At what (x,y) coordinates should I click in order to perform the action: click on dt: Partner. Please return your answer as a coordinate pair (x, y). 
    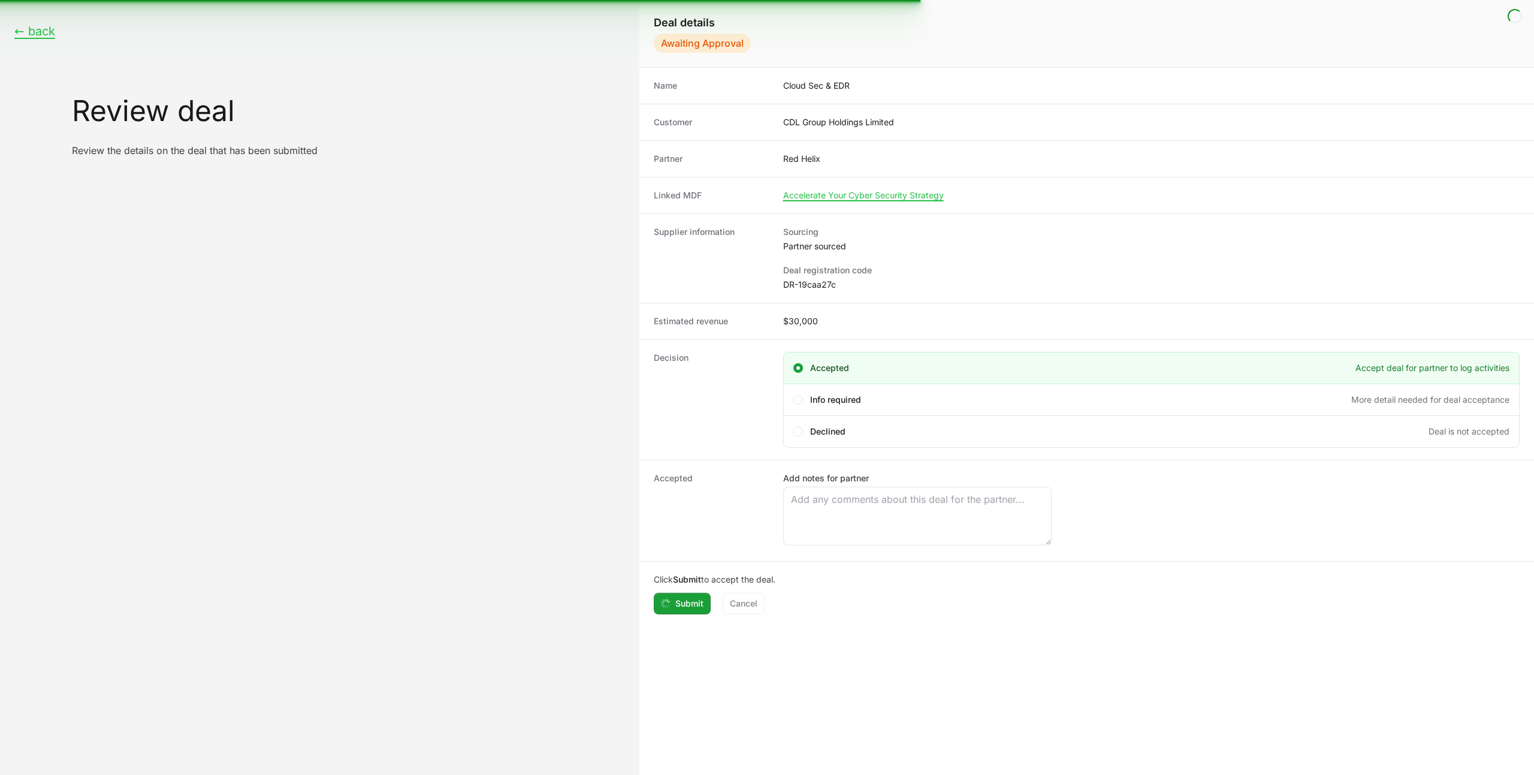
    Looking at the image, I should click on (711, 159).